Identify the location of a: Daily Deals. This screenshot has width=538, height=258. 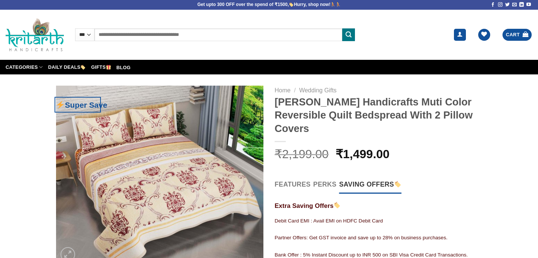
(67, 67).